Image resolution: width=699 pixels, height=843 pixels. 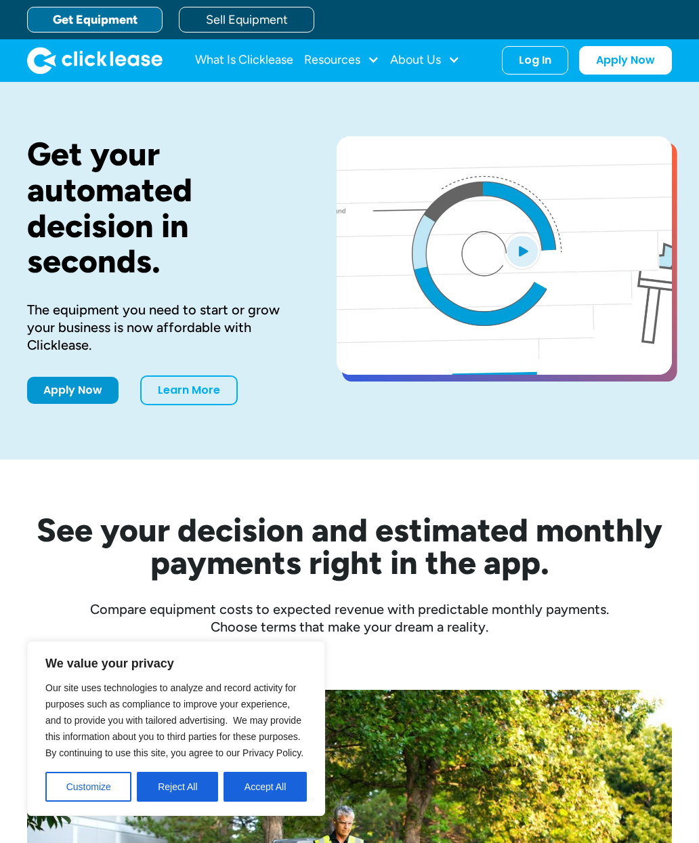 What do you see at coordinates (178, 787) in the screenshot?
I see `button: Reject All` at bounding box center [178, 787].